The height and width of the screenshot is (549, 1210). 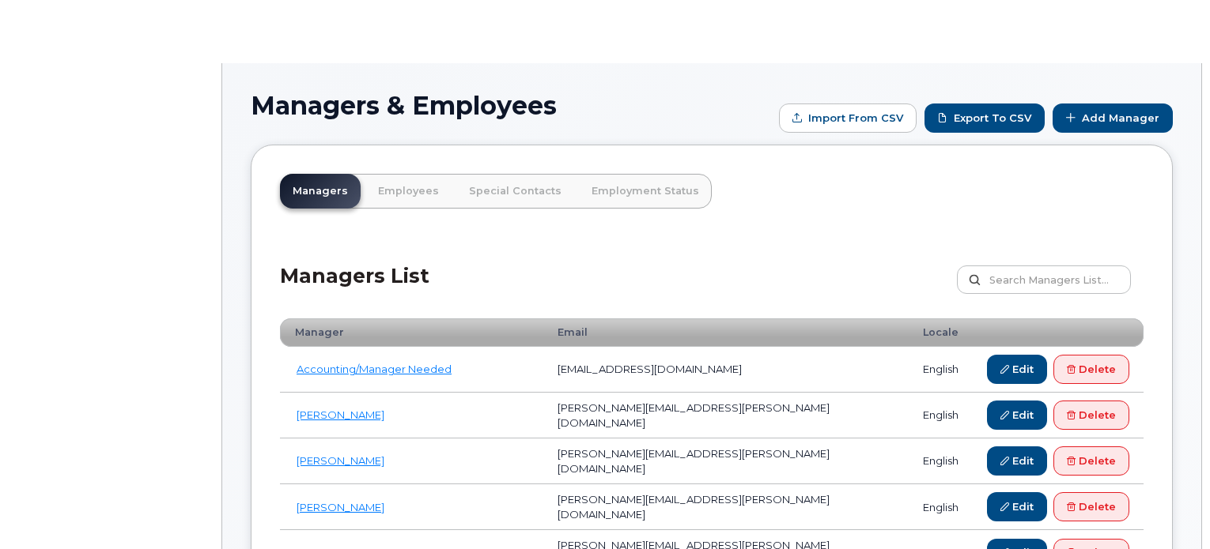 I want to click on a: Managers, so click(x=320, y=191).